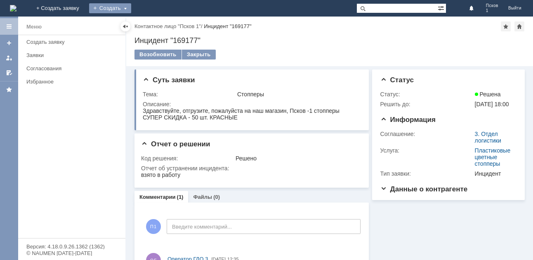  Describe the element at coordinates (158, 196) in the screenshot. I see `a: Комментарии` at that location.